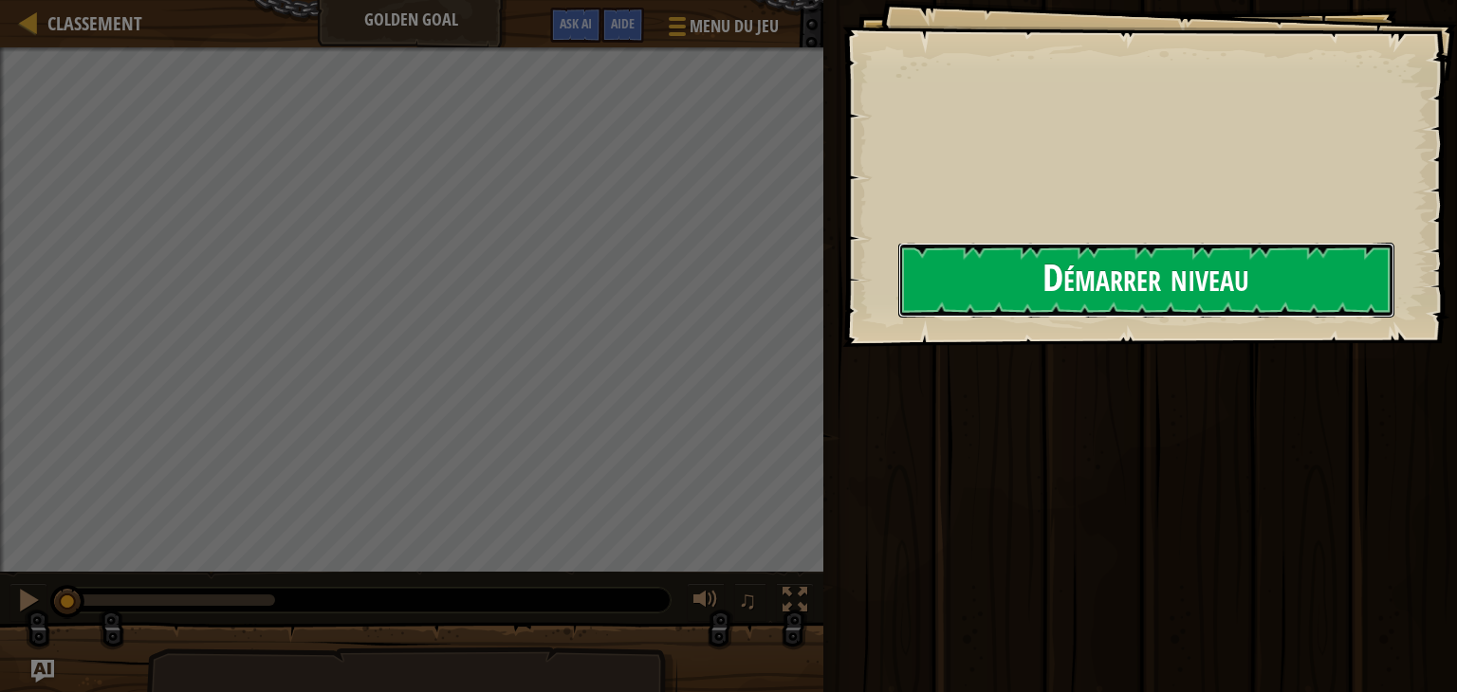 This screenshot has width=1457, height=692. I want to click on button: Menu du jeu, so click(722, 29).